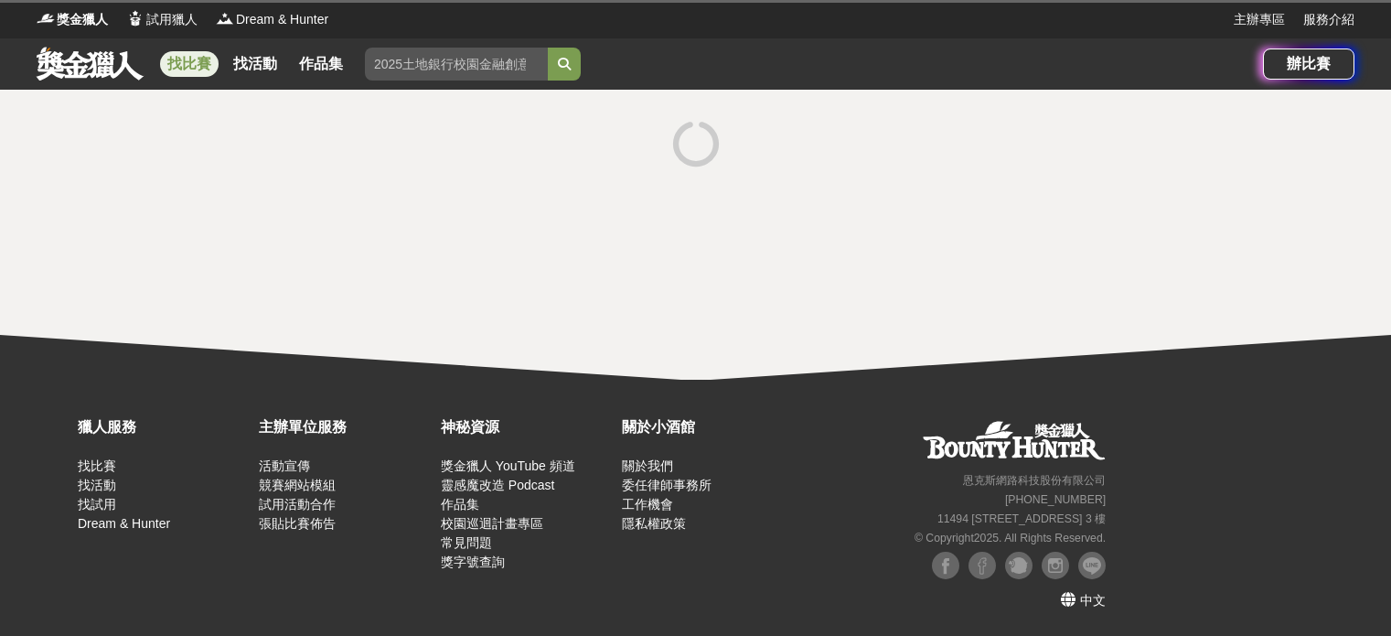 The image size is (1391, 636). I want to click on a: 隱私權政策, so click(654, 523).